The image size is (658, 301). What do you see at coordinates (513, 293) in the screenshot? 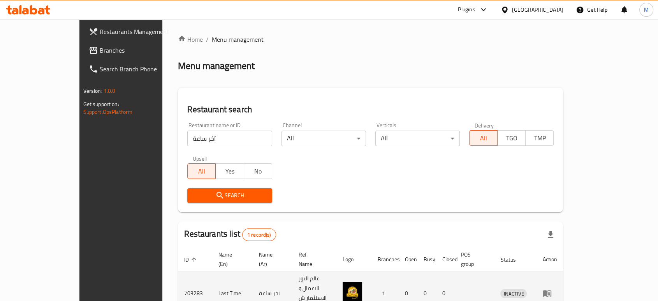
I see `span: INACTIVE` at bounding box center [513, 293].